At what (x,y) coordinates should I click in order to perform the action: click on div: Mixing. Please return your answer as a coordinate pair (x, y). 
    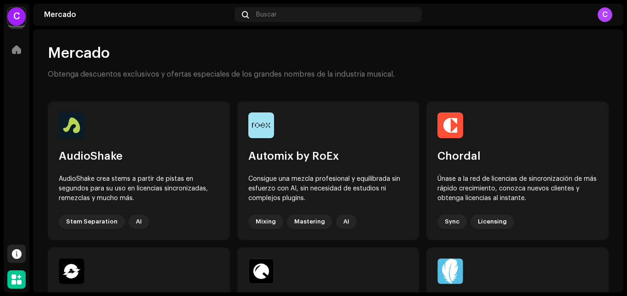
    Looking at the image, I should click on (266, 222).